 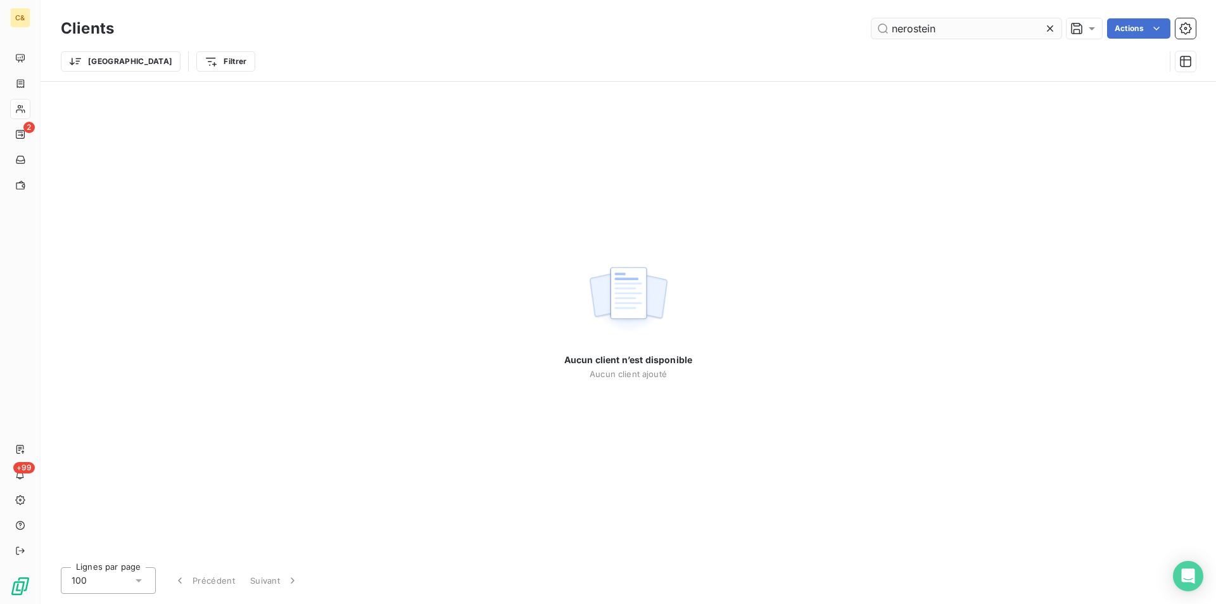 I want to click on span: 2, so click(x=29, y=127).